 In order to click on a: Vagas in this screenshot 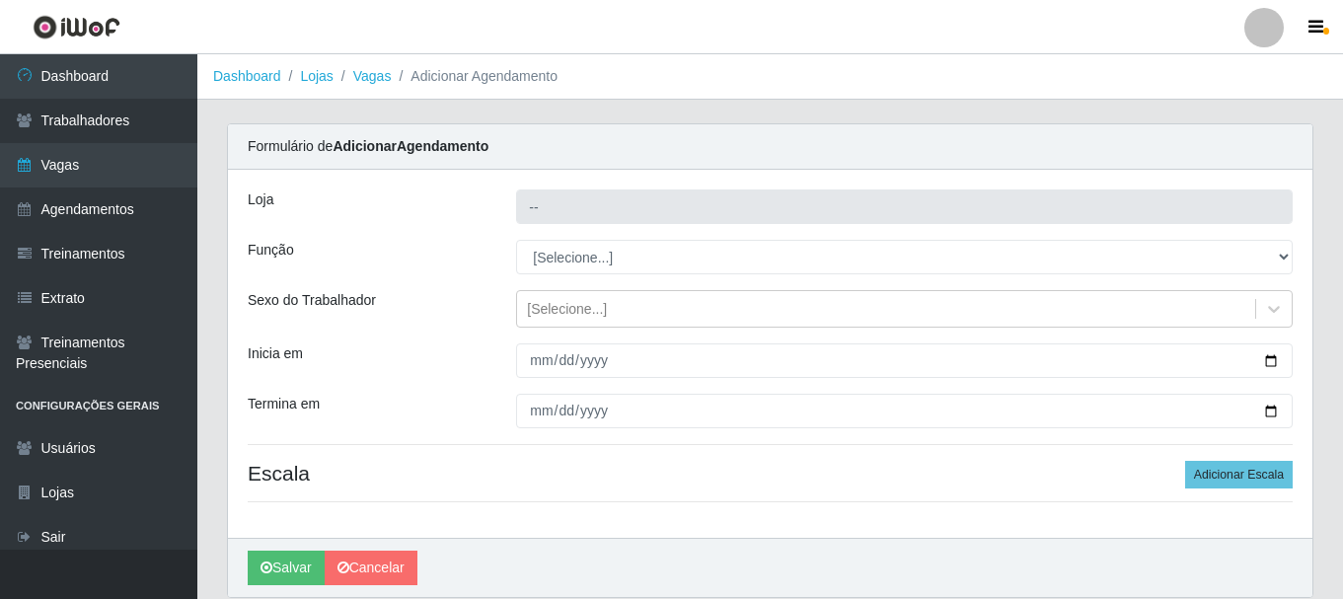, I will do `click(372, 76)`.